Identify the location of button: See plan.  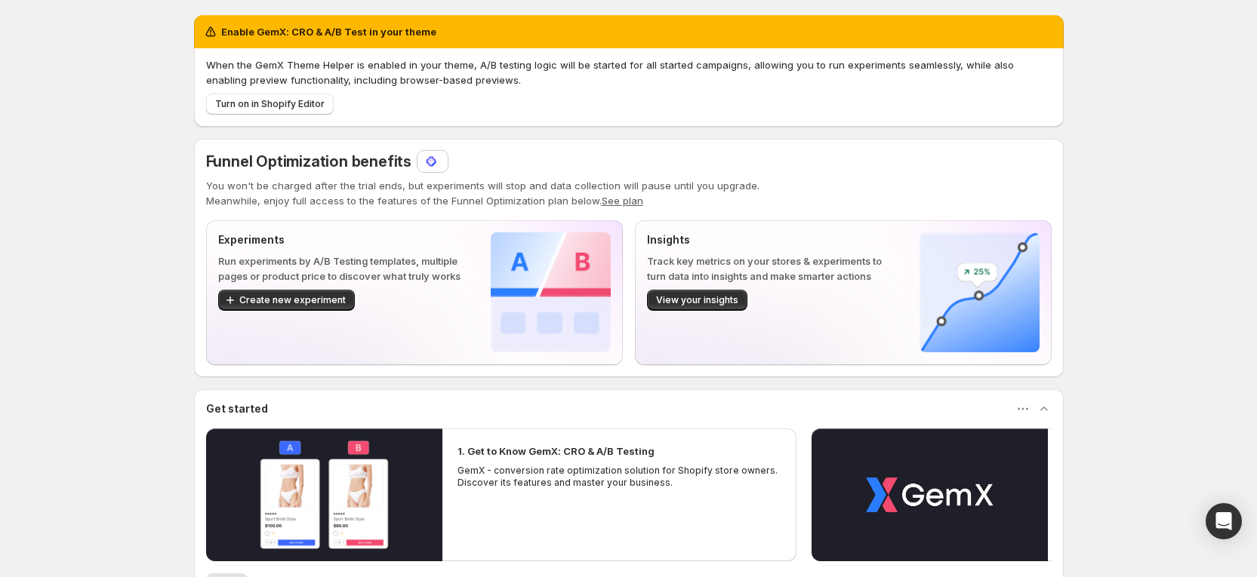
(622, 201).